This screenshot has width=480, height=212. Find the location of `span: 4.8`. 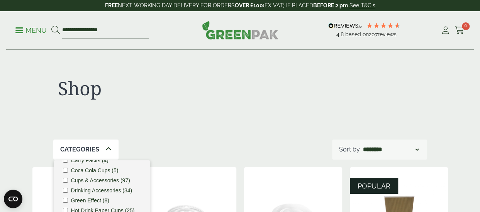

span: 4.8 is located at coordinates (340, 34).